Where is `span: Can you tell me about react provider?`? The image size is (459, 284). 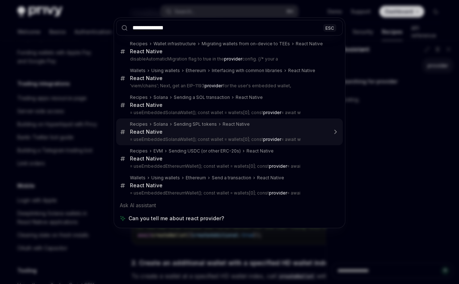 span: Can you tell me about react provider? is located at coordinates (176, 218).